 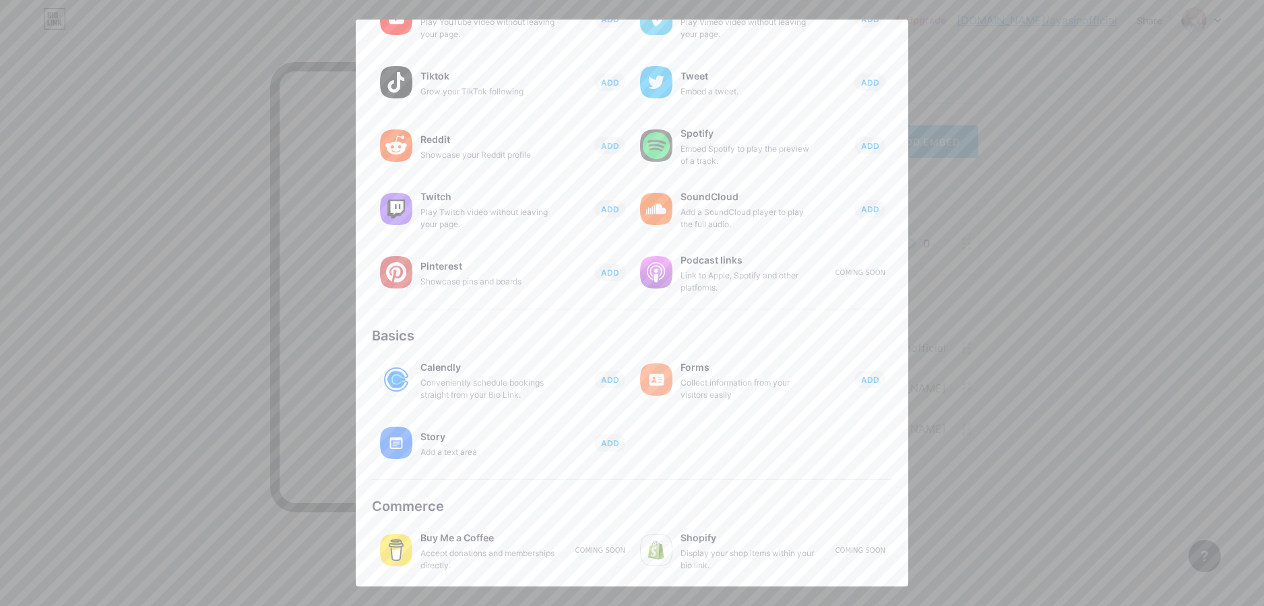 What do you see at coordinates (656, 379) in the screenshot?
I see `img: forms` at bounding box center [656, 379].